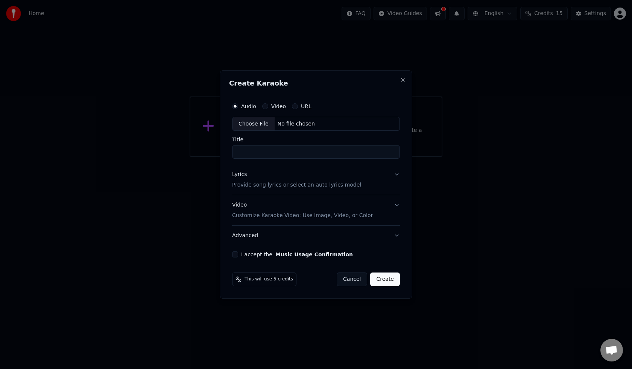 The image size is (632, 369). What do you see at coordinates (385, 279) in the screenshot?
I see `button: Create` at bounding box center [385, 279].